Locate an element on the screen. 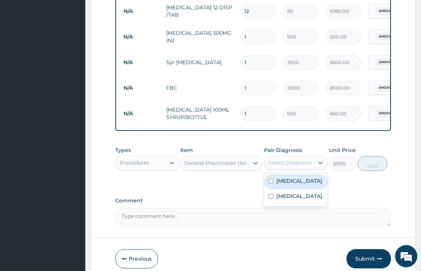 This screenshot has height=271, width=421. label: Comment is located at coordinates (253, 201).